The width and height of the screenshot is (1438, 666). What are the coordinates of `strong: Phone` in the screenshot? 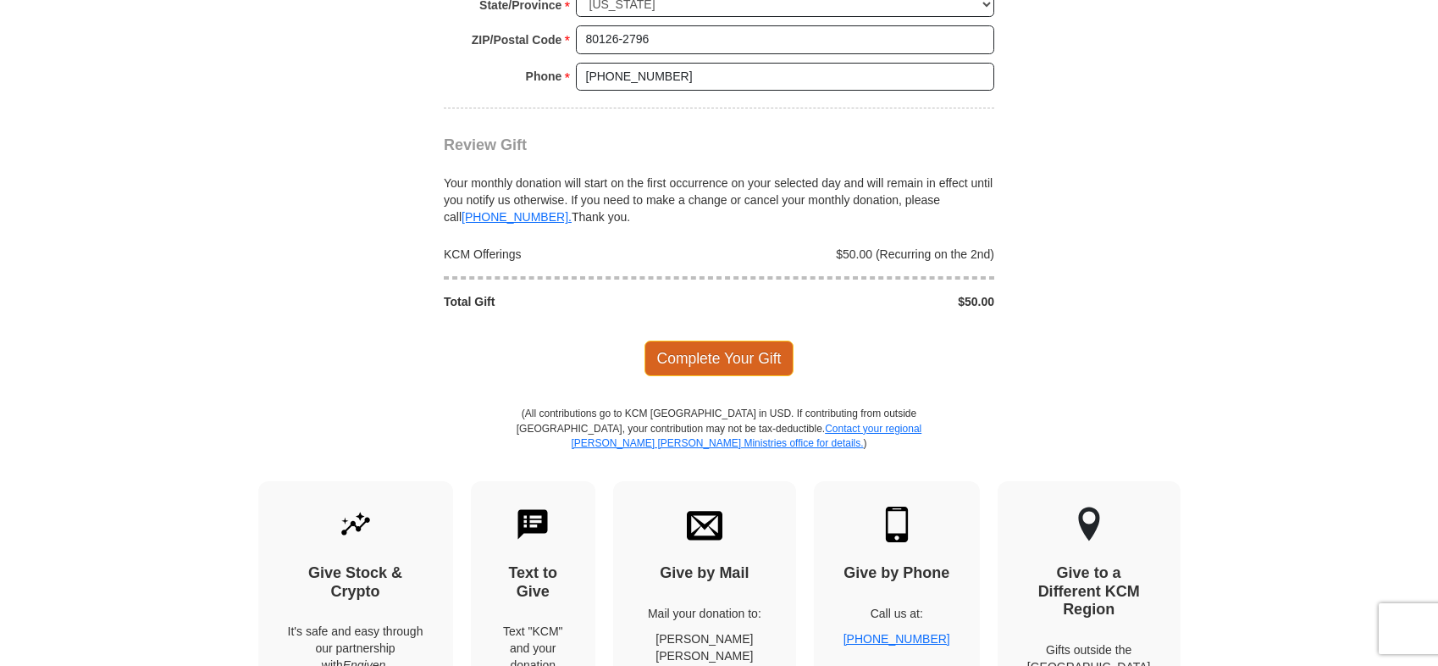 It's located at (544, 76).